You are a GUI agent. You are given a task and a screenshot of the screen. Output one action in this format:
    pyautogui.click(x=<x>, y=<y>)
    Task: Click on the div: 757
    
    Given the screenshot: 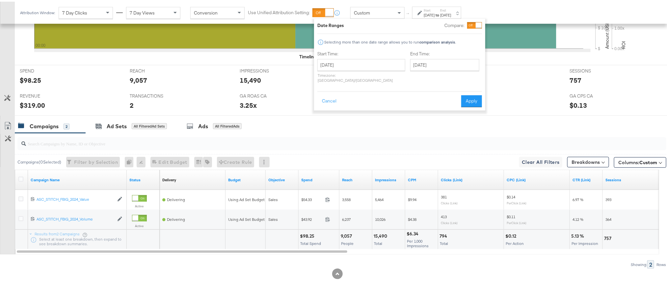 What is the action you would take?
    pyautogui.click(x=576, y=78)
    